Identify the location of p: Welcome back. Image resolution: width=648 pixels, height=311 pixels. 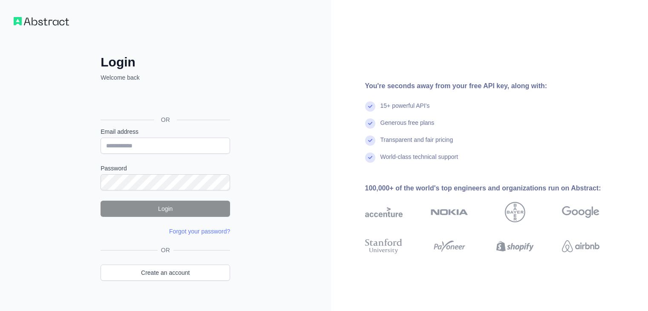
(165, 78).